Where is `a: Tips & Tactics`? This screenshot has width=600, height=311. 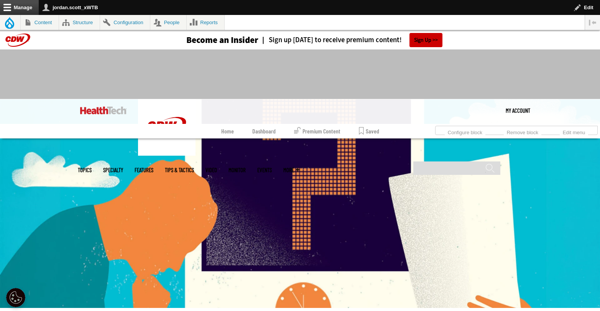 a: Tips & Tactics is located at coordinates (179, 170).